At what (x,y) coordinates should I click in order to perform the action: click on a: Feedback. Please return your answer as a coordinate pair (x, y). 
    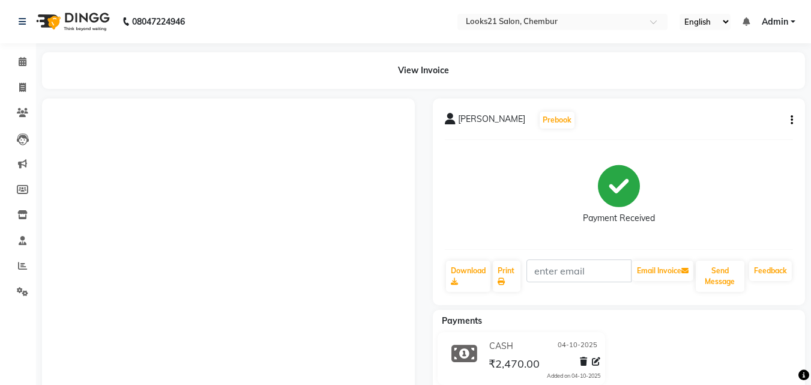
    Looking at the image, I should click on (770, 271).